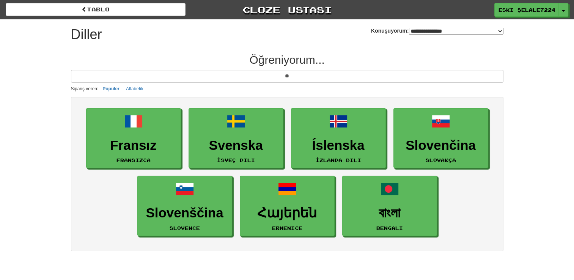 This screenshot has height=280, width=574. What do you see at coordinates (287, 9) in the screenshot?
I see `a: Cloze ustası` at bounding box center [287, 9].